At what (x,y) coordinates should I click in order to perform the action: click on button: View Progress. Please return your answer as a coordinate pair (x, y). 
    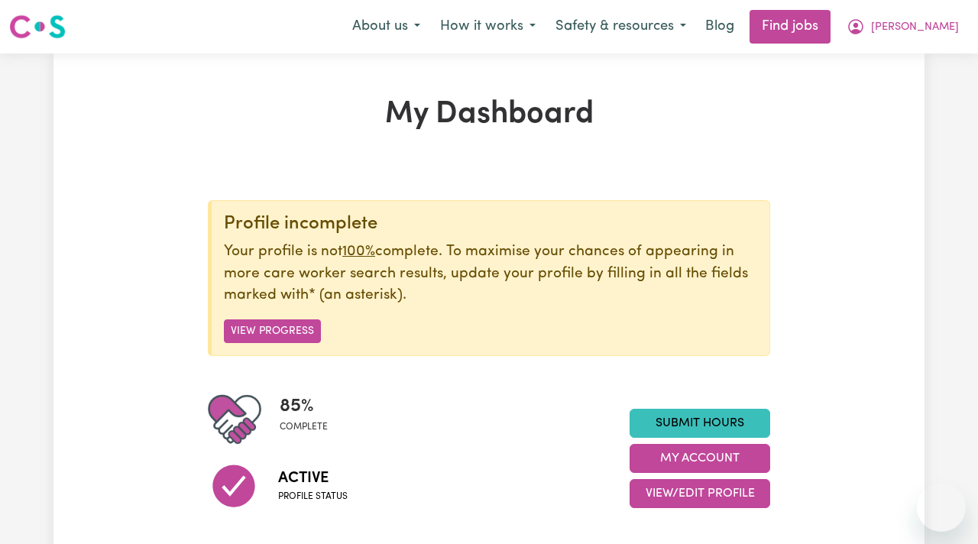
    Looking at the image, I should click on (272, 331).